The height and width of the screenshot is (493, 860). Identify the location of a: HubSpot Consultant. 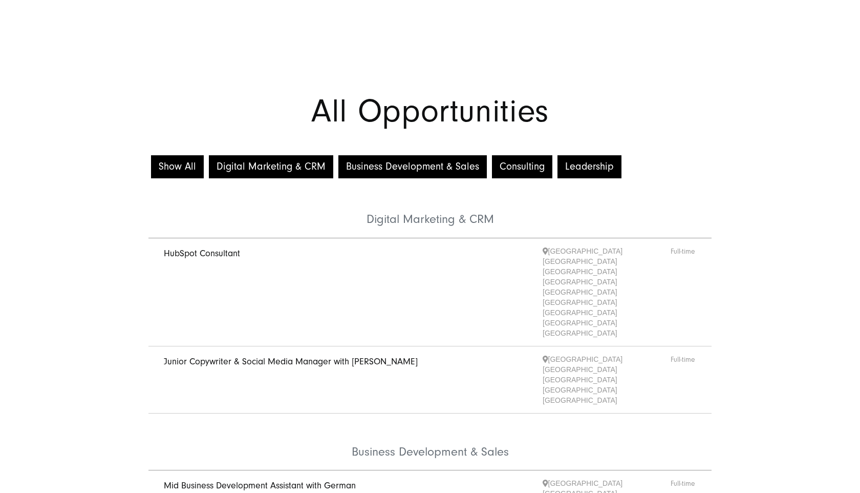
(202, 253).